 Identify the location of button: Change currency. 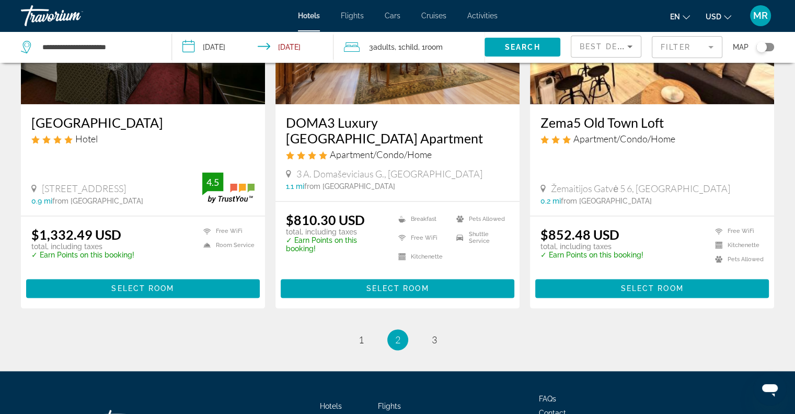
(718, 16).